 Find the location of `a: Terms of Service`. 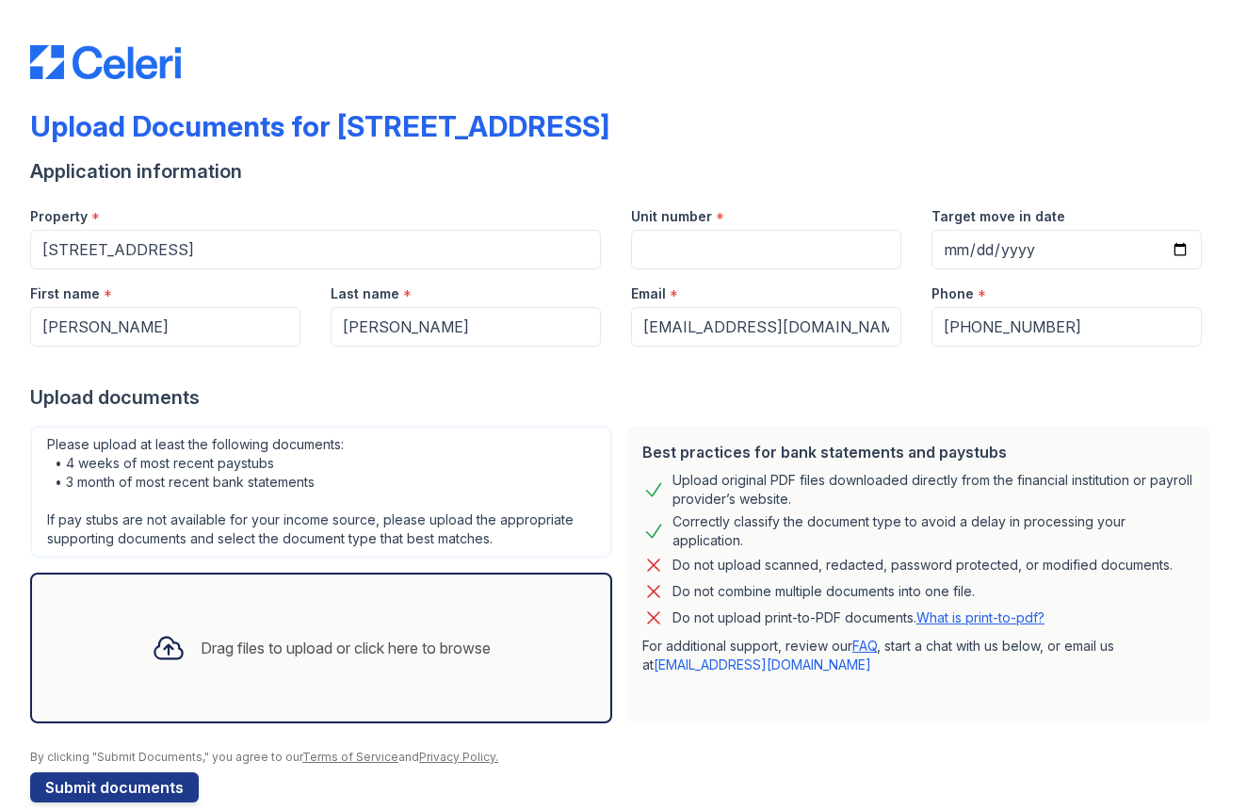

a: Terms of Service is located at coordinates (351, 757).